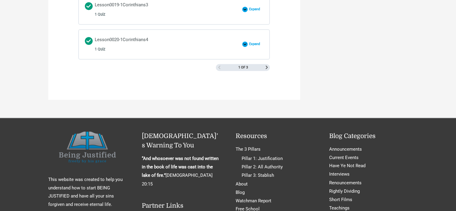 The image size is (456, 211). I want to click on a: Teachings, so click(340, 208).